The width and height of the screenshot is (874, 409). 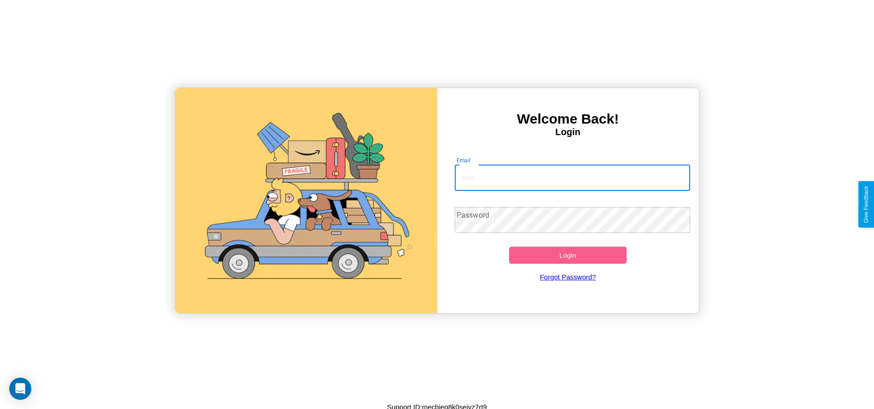 What do you see at coordinates (568, 119) in the screenshot?
I see `h3: Welcome Back!` at bounding box center [568, 119].